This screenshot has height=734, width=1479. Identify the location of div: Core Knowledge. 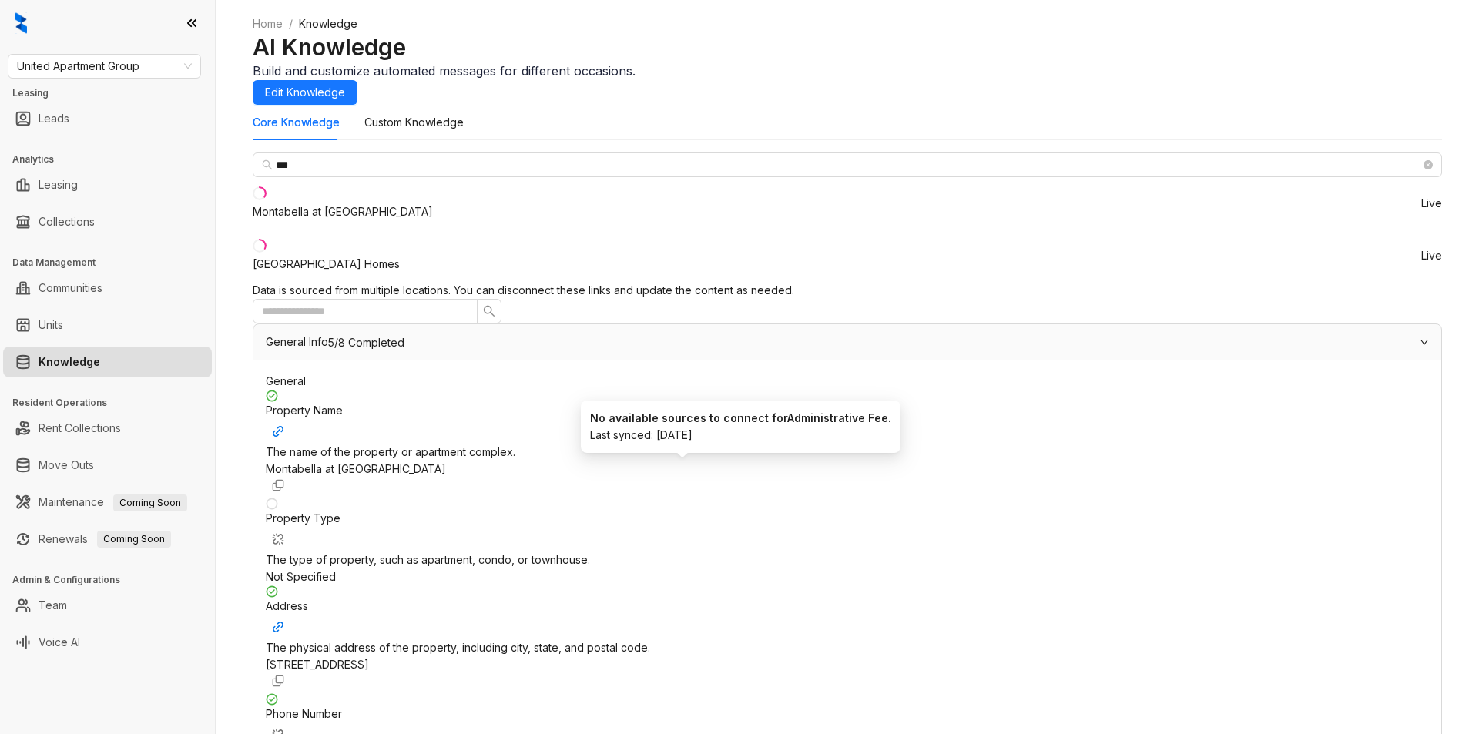
(296, 123).